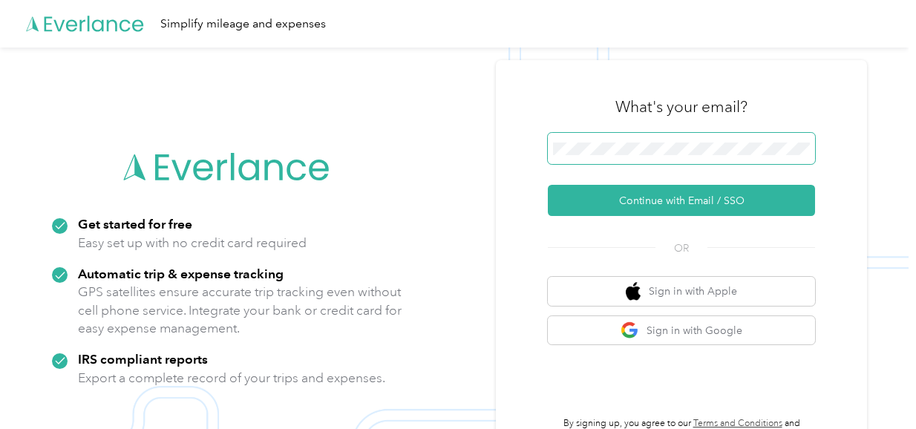 The height and width of the screenshot is (429, 916). Describe the element at coordinates (630, 330) in the screenshot. I see `img: google logo` at that location.